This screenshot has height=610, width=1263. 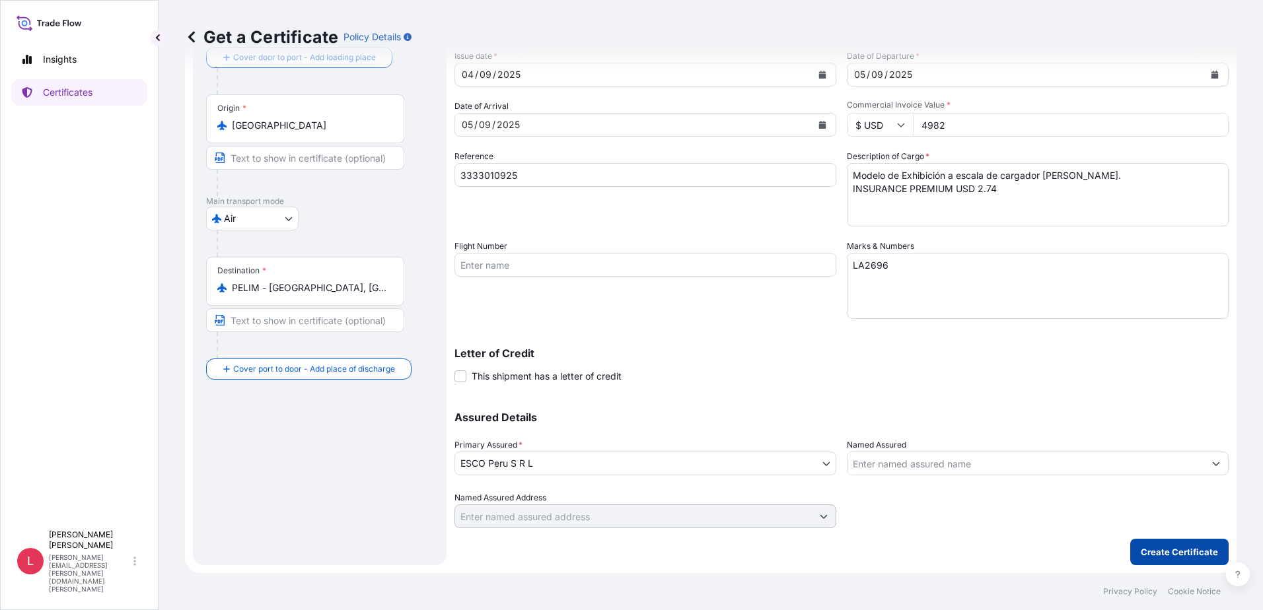 I want to click on p: Policy Details, so click(x=372, y=37).